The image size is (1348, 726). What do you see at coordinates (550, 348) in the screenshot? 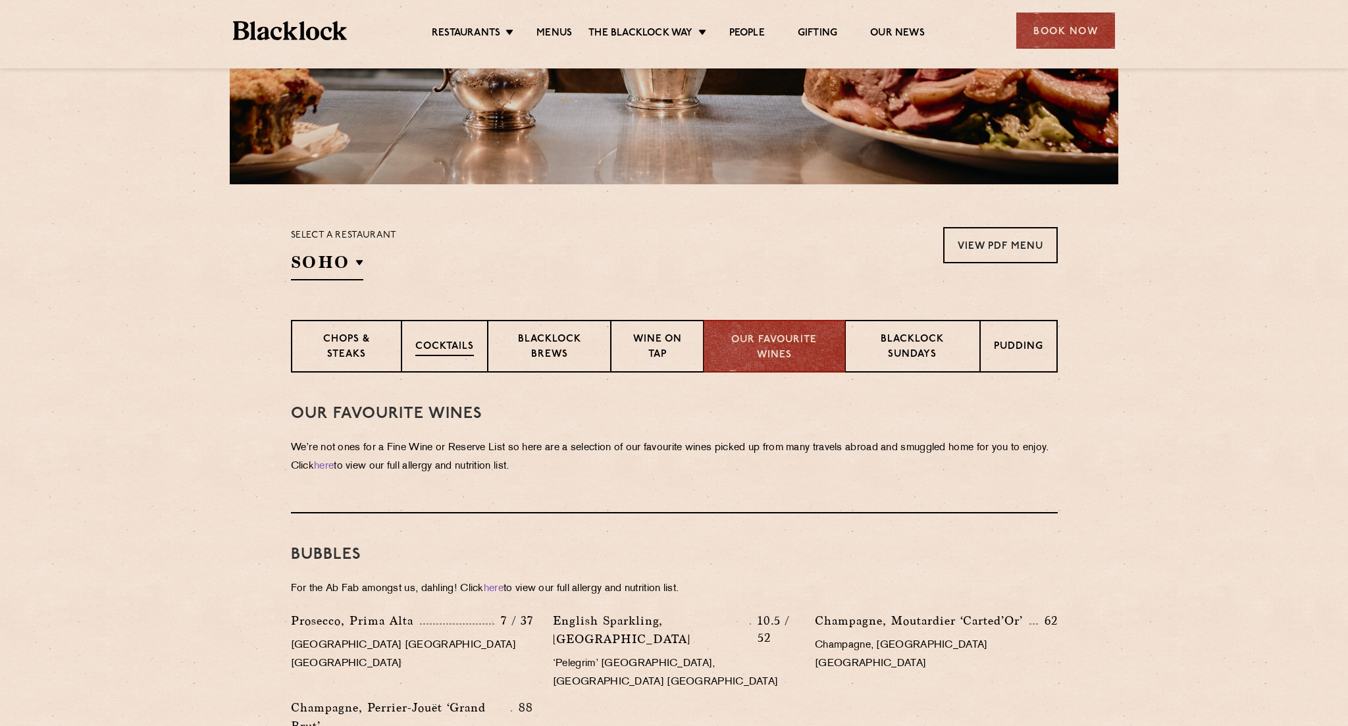
I see `p: Blacklock Brews` at bounding box center [550, 348].